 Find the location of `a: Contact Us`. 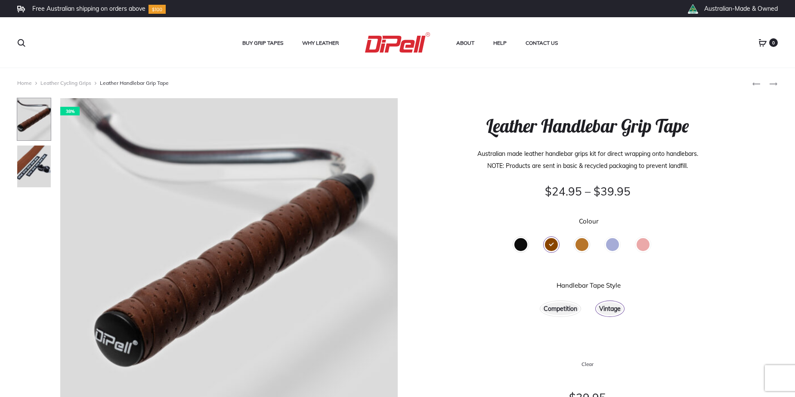

a: Contact Us is located at coordinates (541, 43).